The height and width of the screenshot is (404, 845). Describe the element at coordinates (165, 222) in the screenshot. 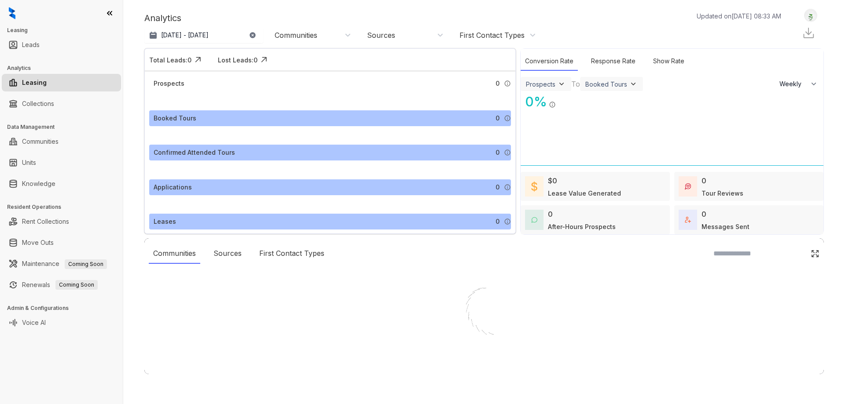

I see `div: Leases` at that location.